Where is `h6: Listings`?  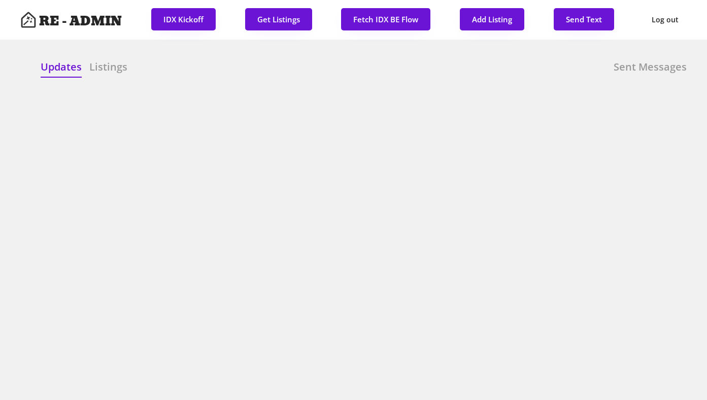 h6: Listings is located at coordinates (108, 67).